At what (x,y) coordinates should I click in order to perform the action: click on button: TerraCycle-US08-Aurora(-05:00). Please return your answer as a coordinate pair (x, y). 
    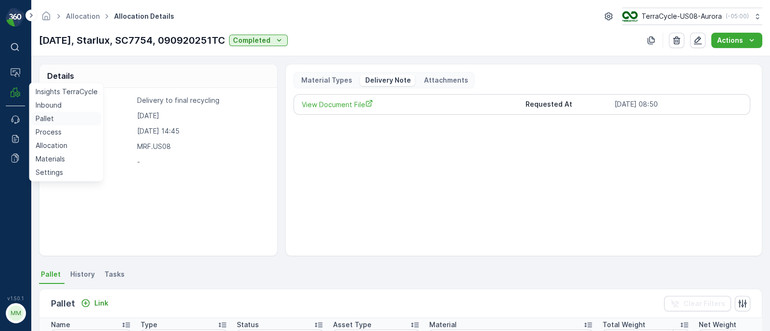
    Looking at the image, I should click on (692, 16).